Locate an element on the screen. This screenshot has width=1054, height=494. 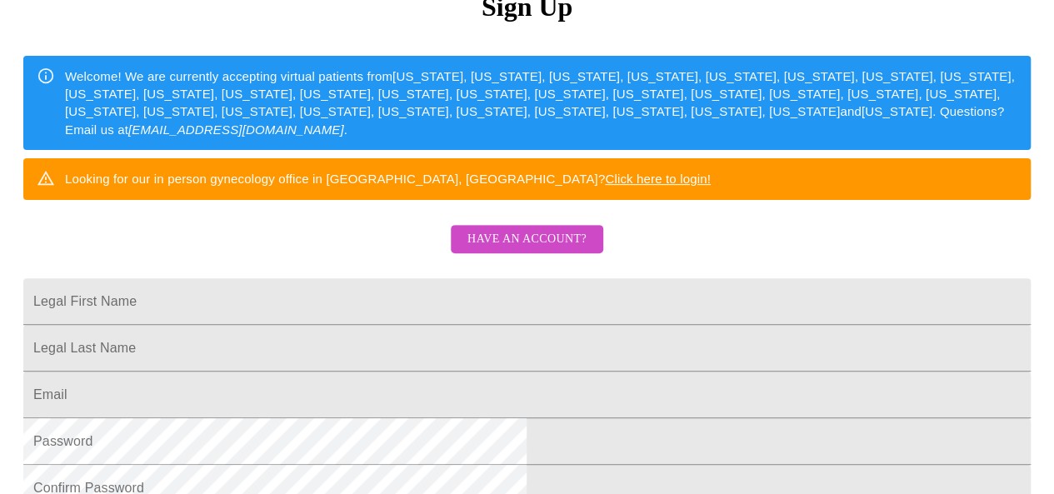
a: Have an account? is located at coordinates (527, 250).